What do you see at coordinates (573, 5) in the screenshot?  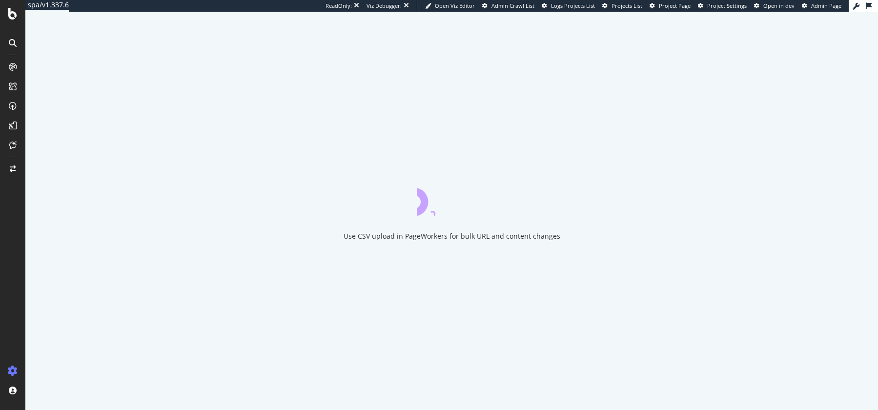 I see `span: Logs Projects List` at bounding box center [573, 5].